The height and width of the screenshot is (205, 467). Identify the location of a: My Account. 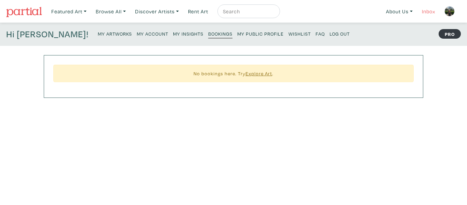
(152, 33).